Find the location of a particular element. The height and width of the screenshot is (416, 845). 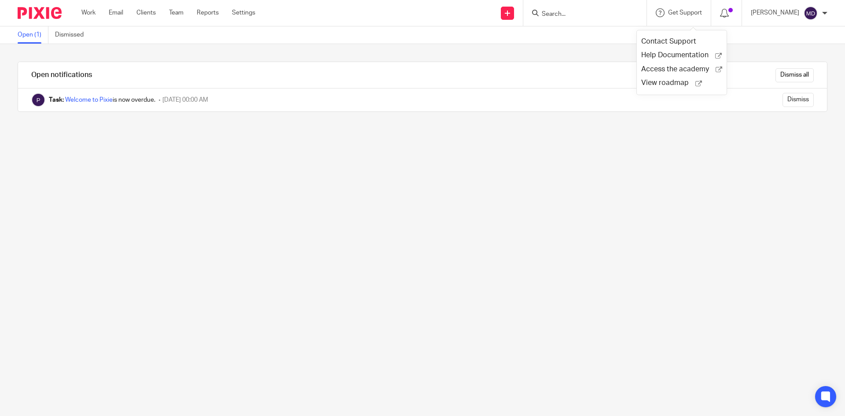

input: Search is located at coordinates (580, 15).